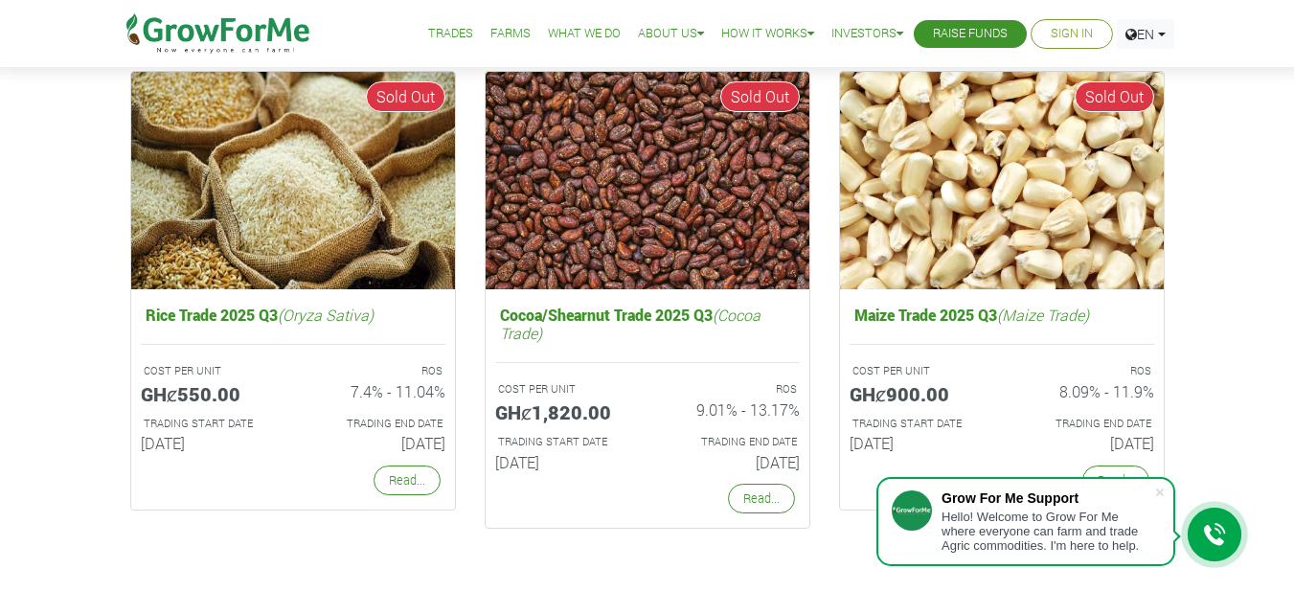 The width and height of the screenshot is (1294, 614). Describe the element at coordinates (450, 34) in the screenshot. I see `a: Trades` at that location.